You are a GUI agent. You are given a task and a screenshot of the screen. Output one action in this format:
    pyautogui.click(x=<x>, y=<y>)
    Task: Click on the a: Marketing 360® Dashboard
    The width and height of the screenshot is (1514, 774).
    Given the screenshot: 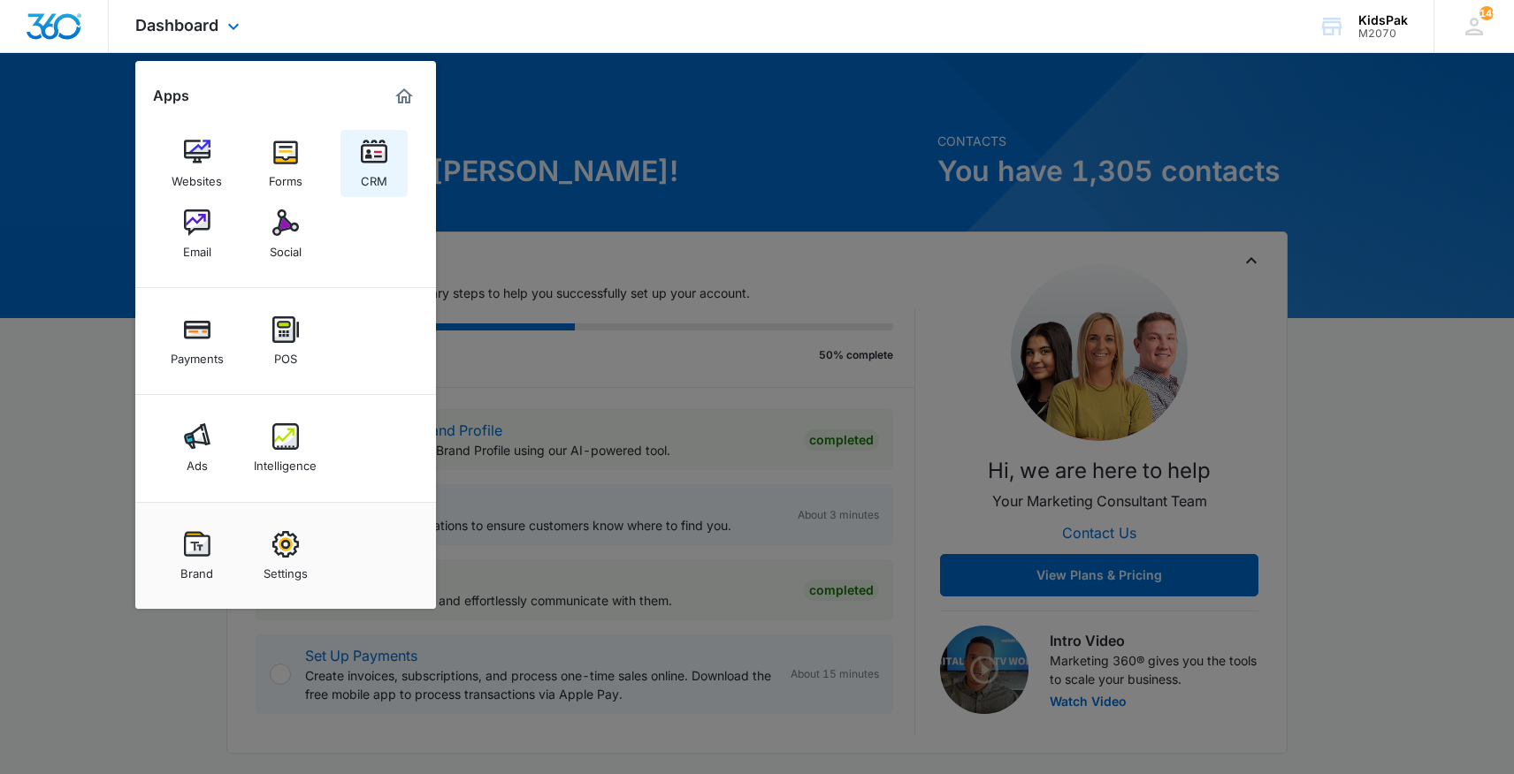 What is the action you would take?
    pyautogui.click(x=404, y=96)
    